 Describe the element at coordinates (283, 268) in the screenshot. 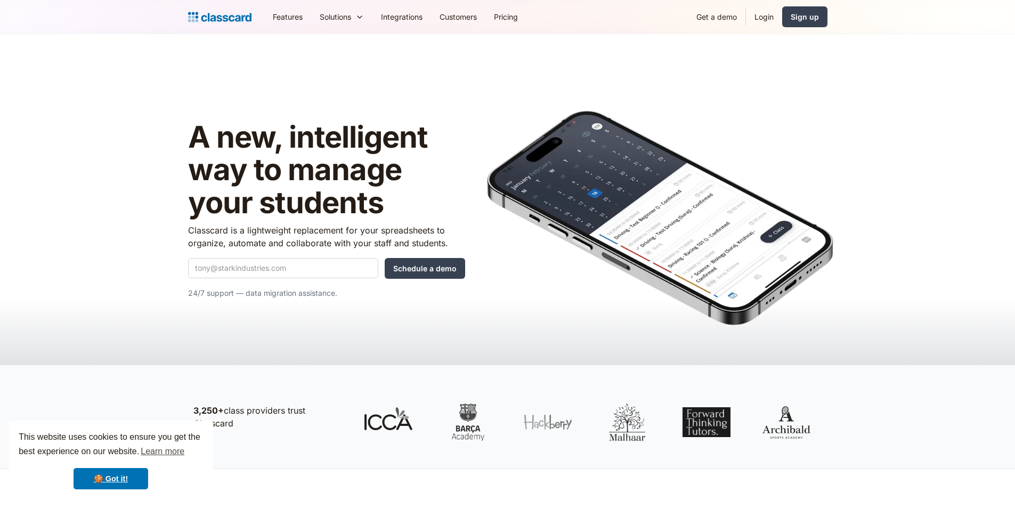

I see `input: tony@starkindustries.com` at that location.